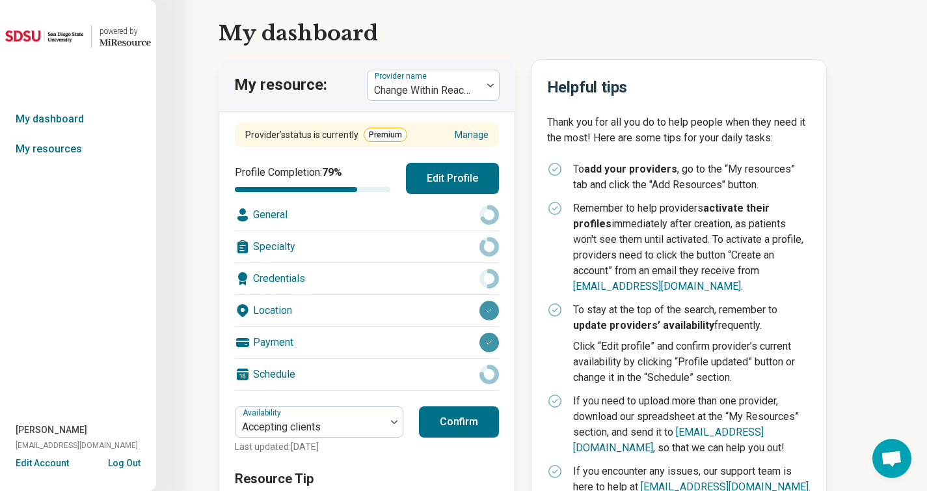 This screenshot has height=491, width=927. I want to click on strong: update providers’ availability, so click(643, 325).